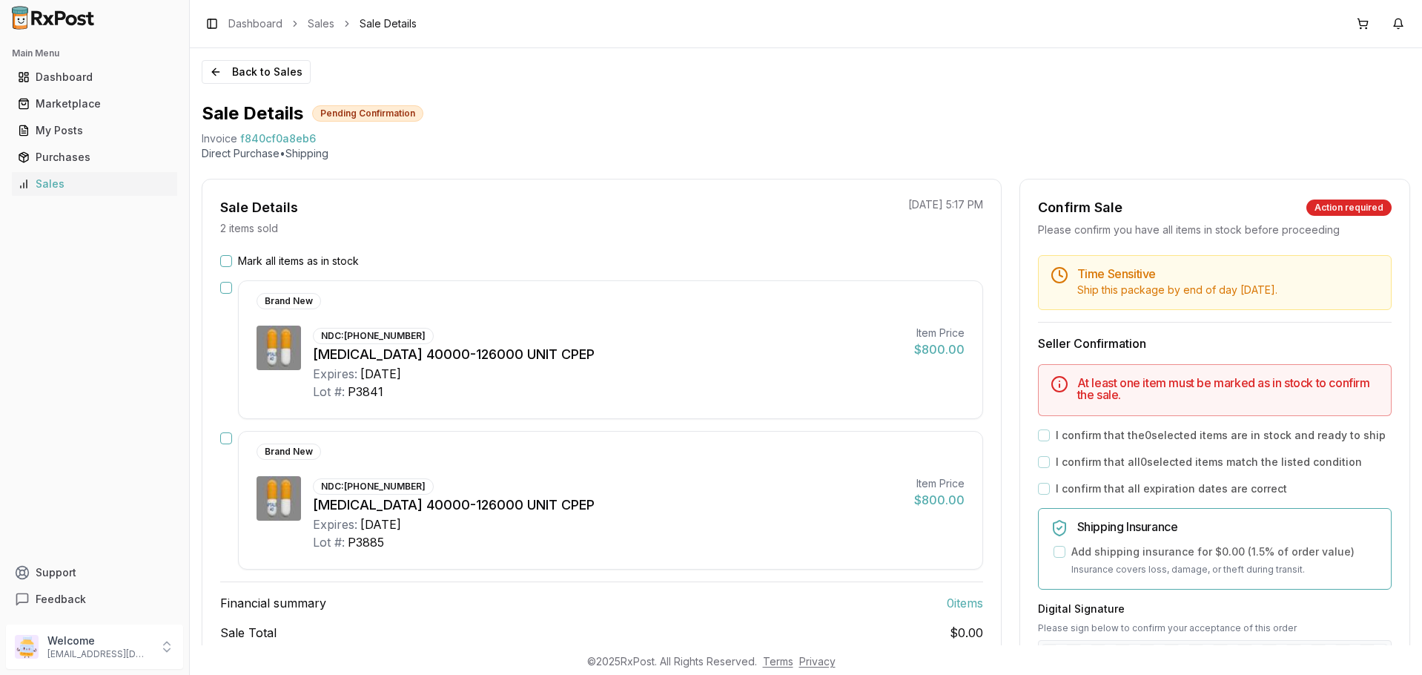 The width and height of the screenshot is (1422, 675). I want to click on button: Marketplace, so click(94, 104).